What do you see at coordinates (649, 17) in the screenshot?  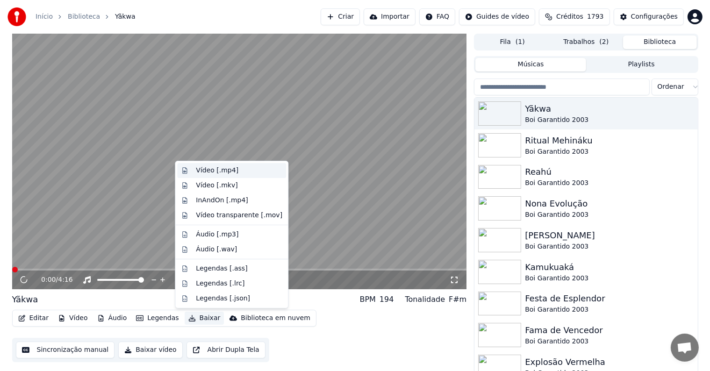 I see `button: Configurações` at bounding box center [649, 17].